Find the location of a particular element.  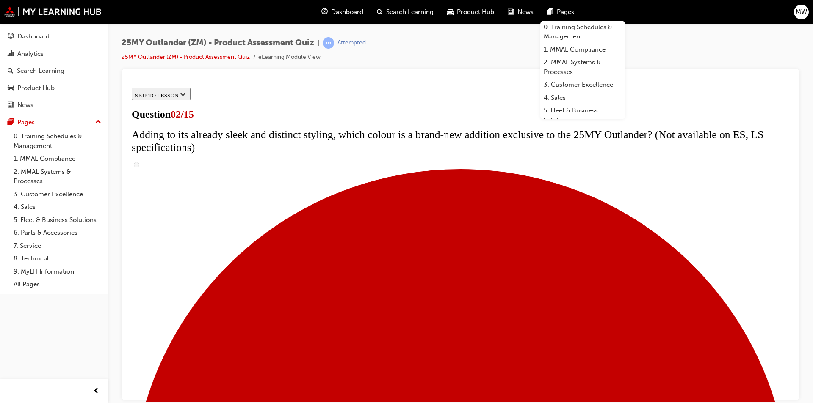

img: mmal is located at coordinates (53, 12).